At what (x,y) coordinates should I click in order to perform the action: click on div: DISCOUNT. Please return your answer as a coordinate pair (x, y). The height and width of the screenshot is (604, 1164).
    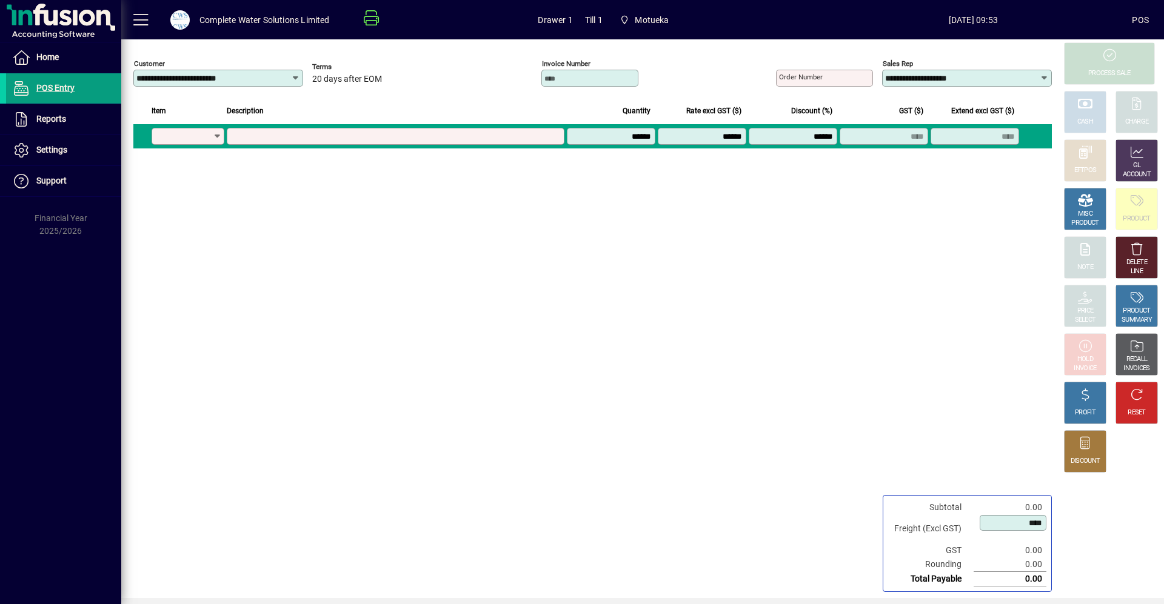
    Looking at the image, I should click on (1085, 461).